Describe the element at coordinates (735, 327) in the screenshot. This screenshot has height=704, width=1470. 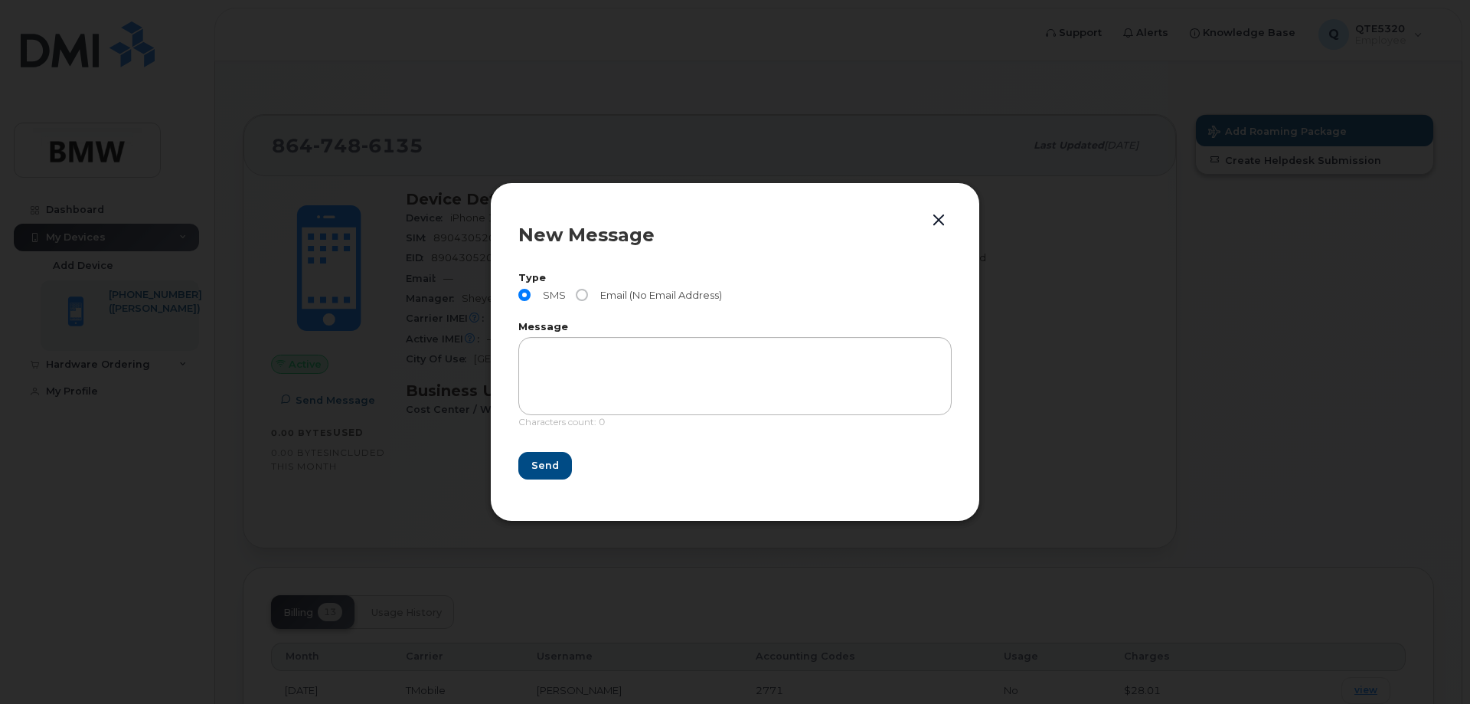
I see `label: Message` at that location.